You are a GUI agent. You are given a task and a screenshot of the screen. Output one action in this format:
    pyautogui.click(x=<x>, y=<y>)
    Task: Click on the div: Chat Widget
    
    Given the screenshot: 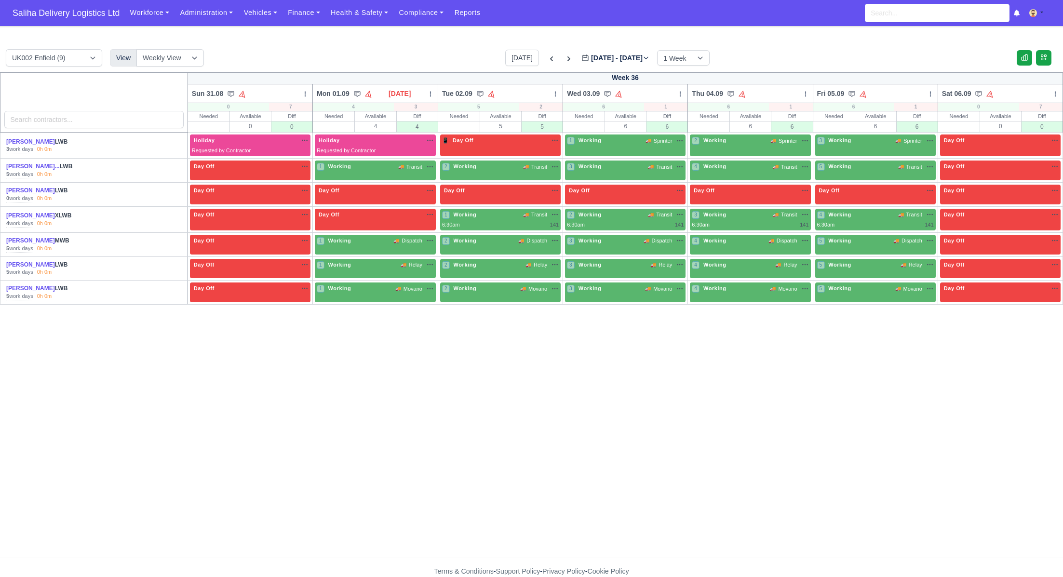 What is the action you would take?
    pyautogui.click(x=1039, y=554)
    